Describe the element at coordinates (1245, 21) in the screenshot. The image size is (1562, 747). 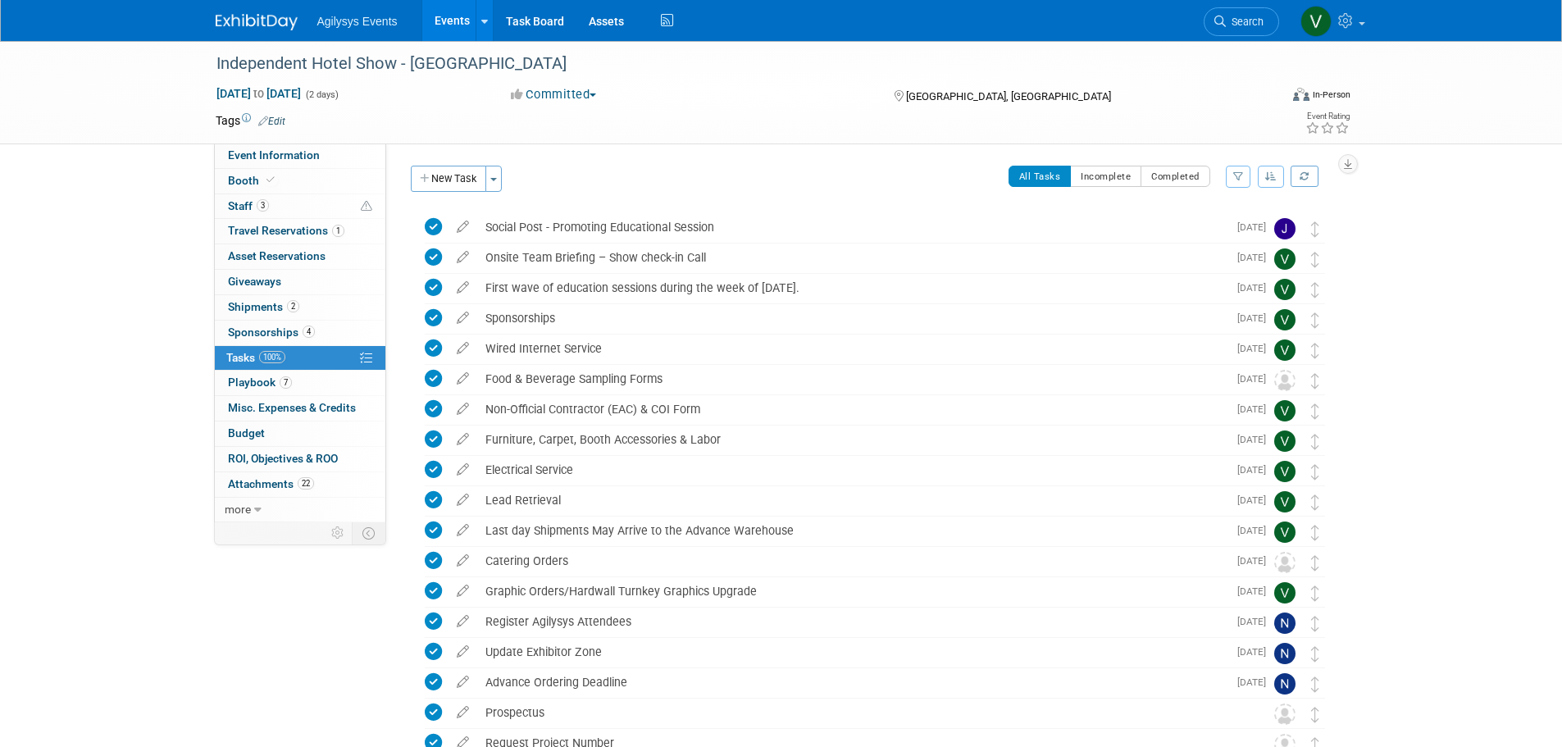
I see `span: Search` at that location.